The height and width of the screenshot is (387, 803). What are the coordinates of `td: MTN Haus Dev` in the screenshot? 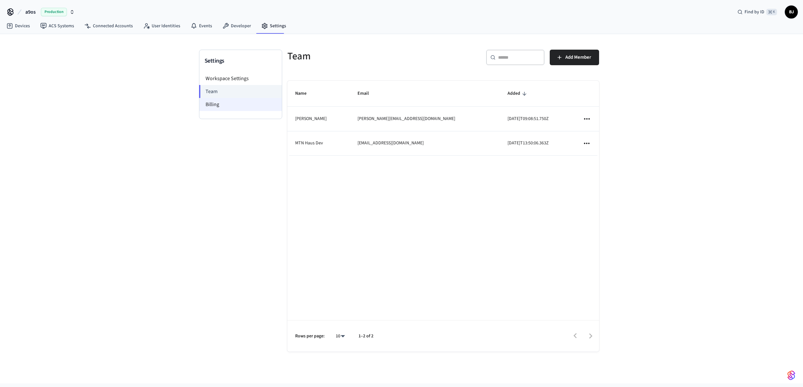 It's located at (319, 144).